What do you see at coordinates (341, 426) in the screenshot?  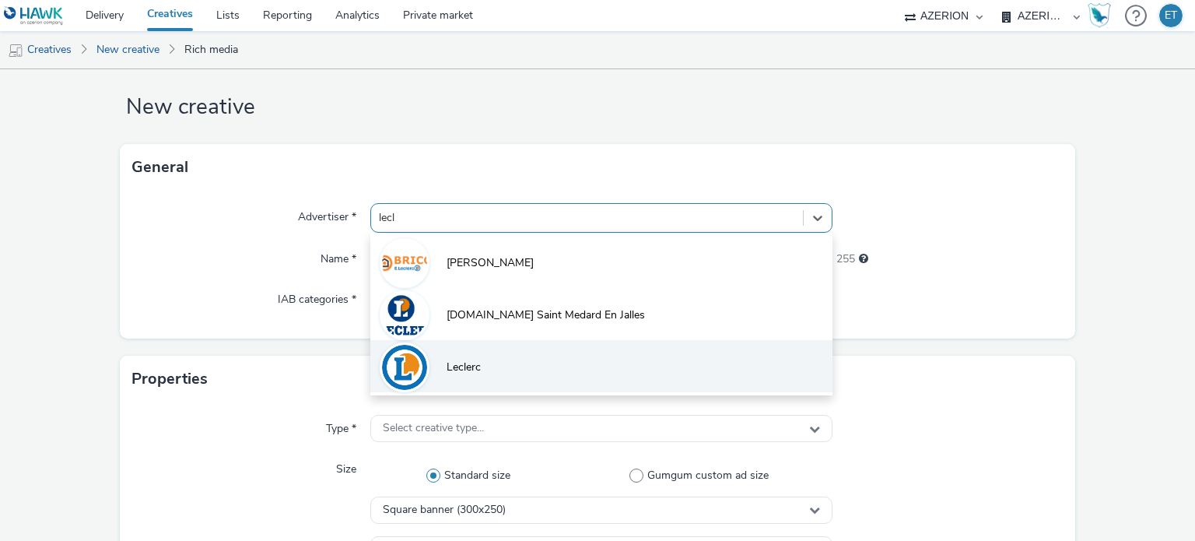 I see `label: Type *` at bounding box center [341, 426].